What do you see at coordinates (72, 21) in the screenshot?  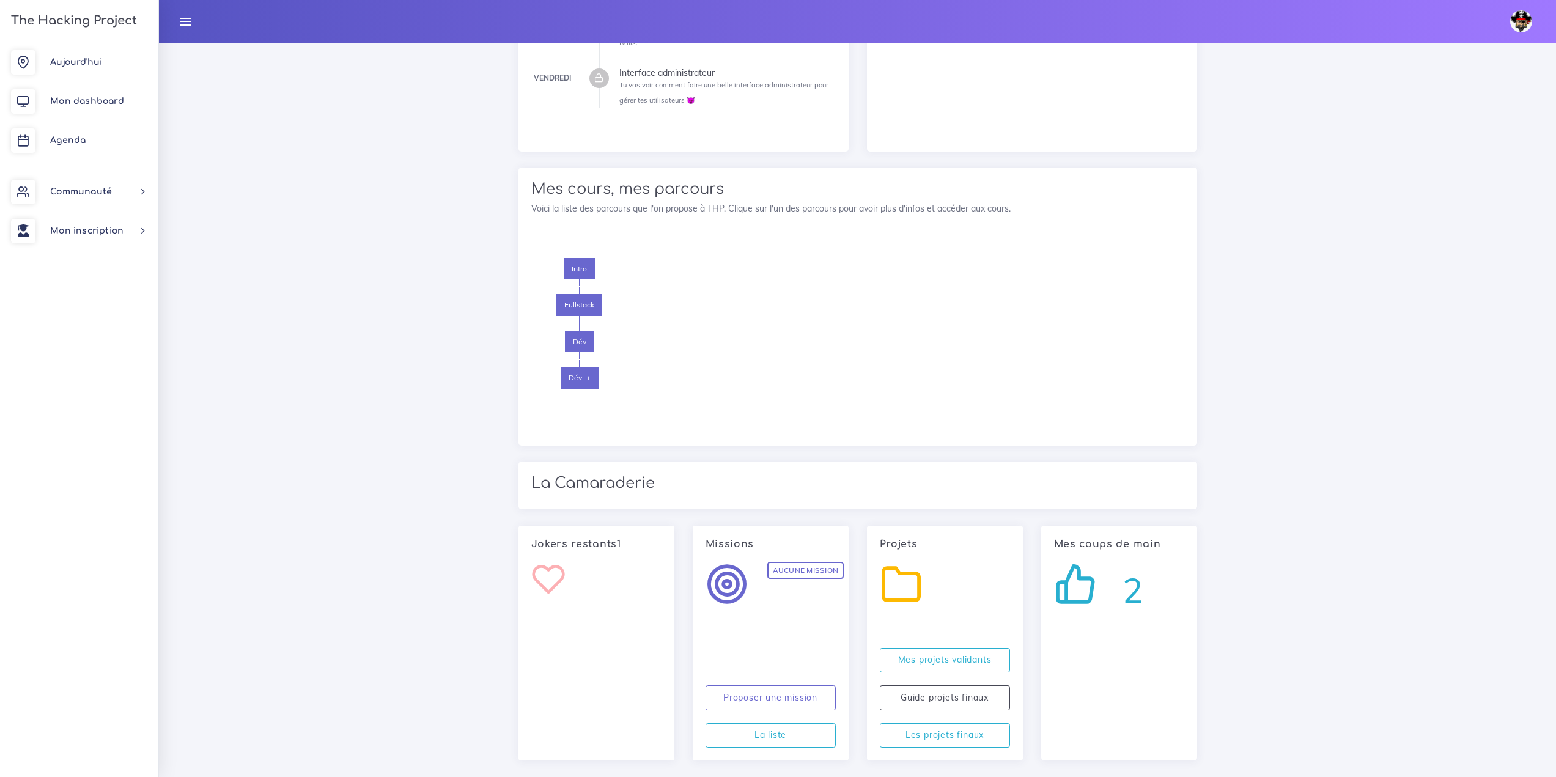 I see `h3: The Hacking Project` at bounding box center [72, 21].